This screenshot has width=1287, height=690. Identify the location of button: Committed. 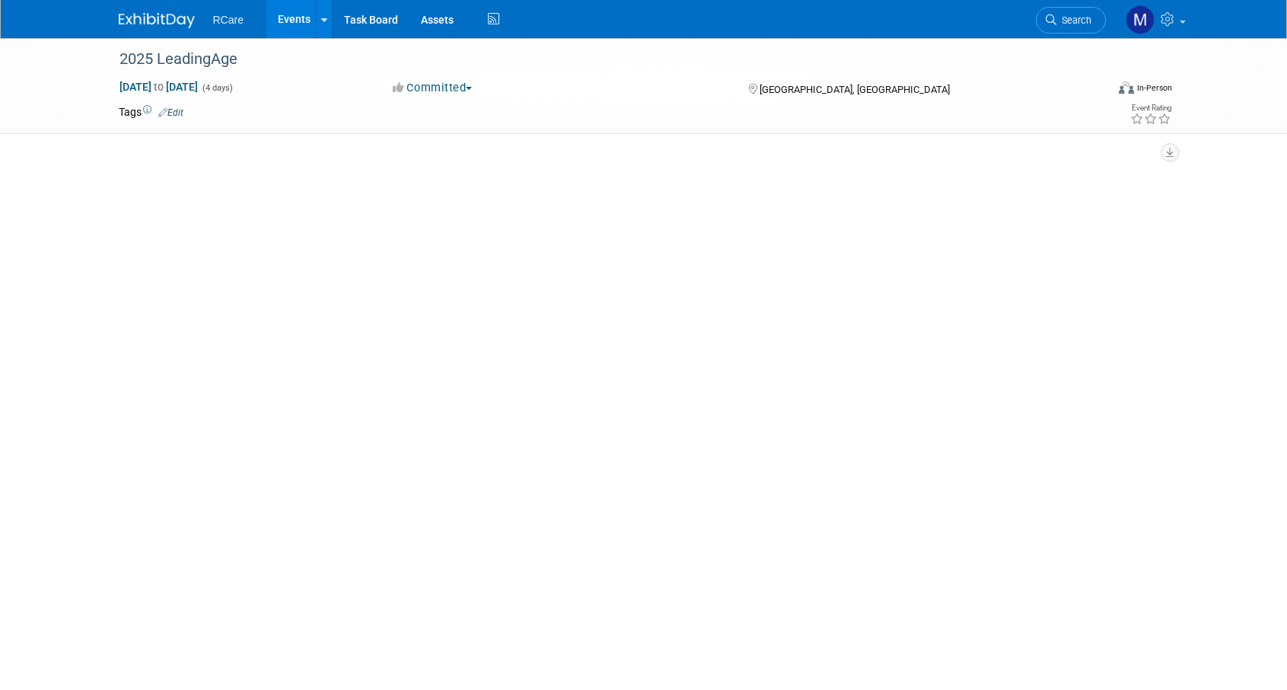
(432, 88).